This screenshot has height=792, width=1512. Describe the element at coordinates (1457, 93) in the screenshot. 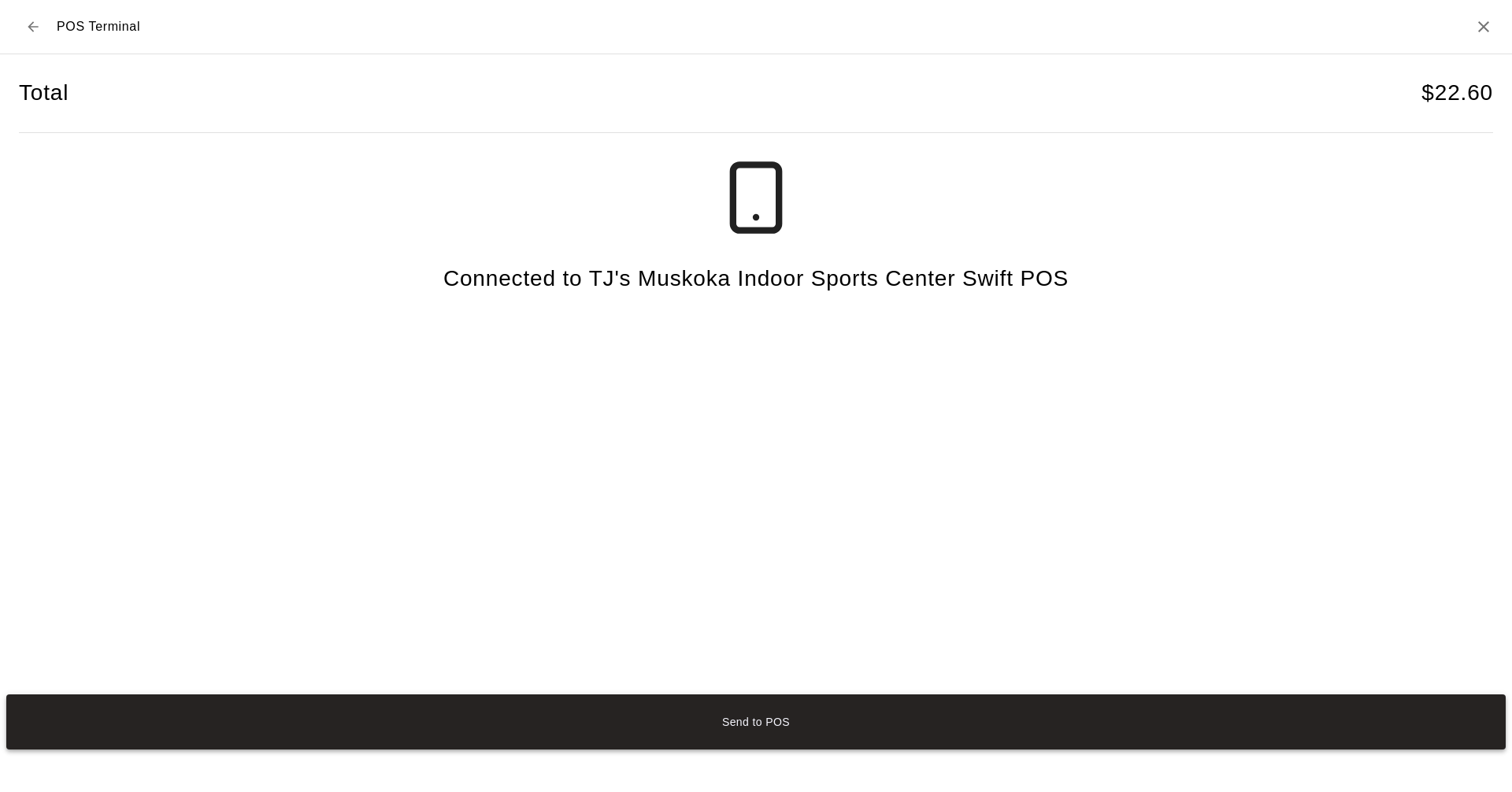

I see `h4: $ 22.60` at that location.